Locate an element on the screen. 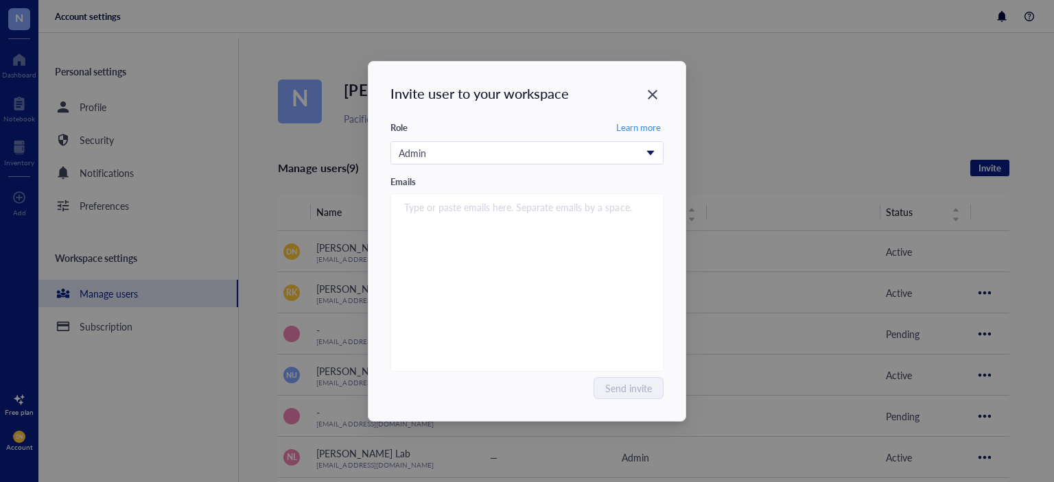 The width and height of the screenshot is (1054, 482). a: Learn more is located at coordinates (638, 128).